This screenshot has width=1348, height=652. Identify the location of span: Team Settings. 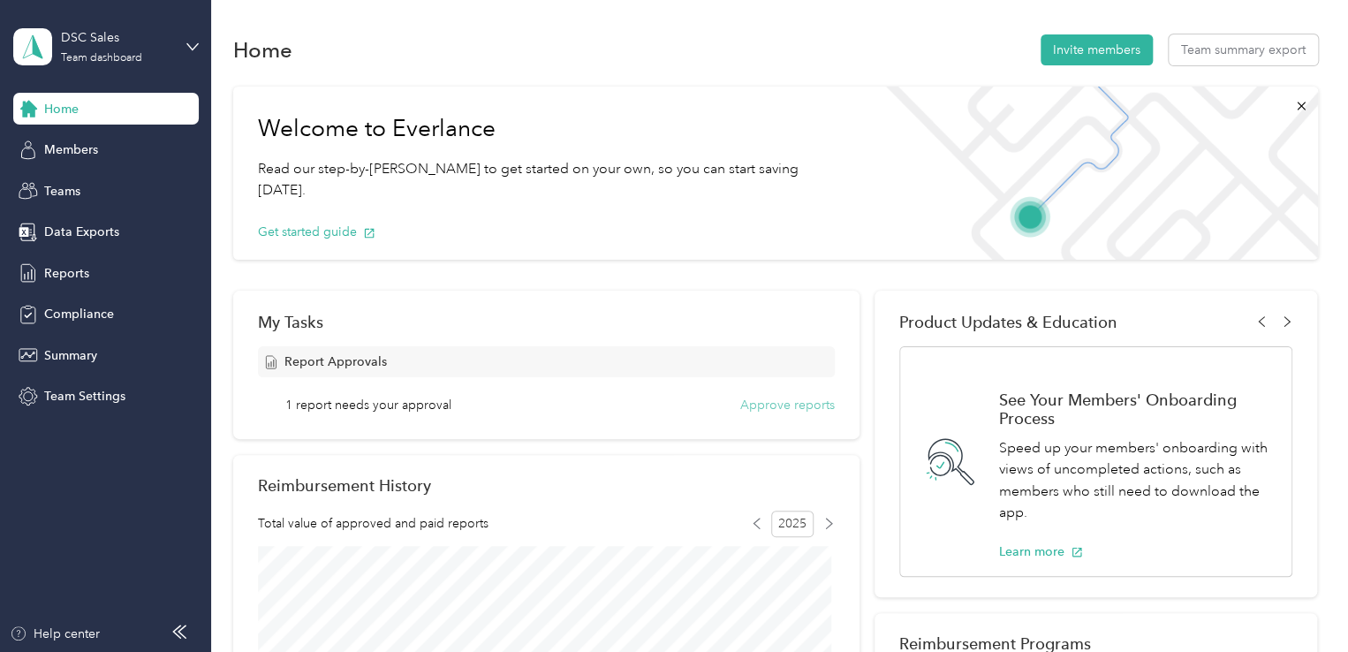
(85, 396).